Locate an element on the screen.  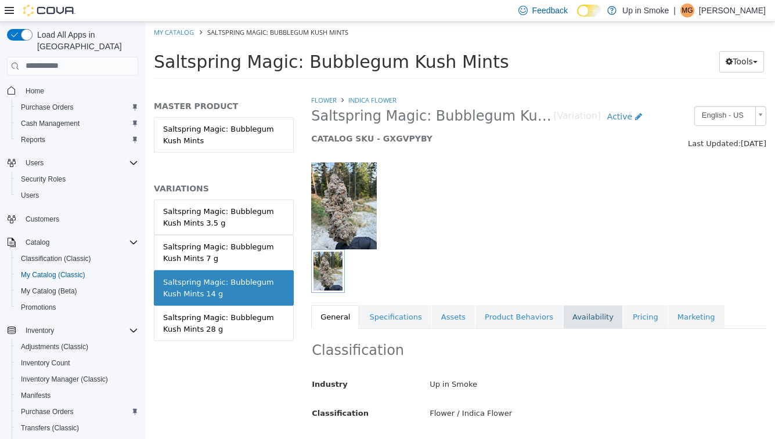
button: Cash Management is located at coordinates (77, 124).